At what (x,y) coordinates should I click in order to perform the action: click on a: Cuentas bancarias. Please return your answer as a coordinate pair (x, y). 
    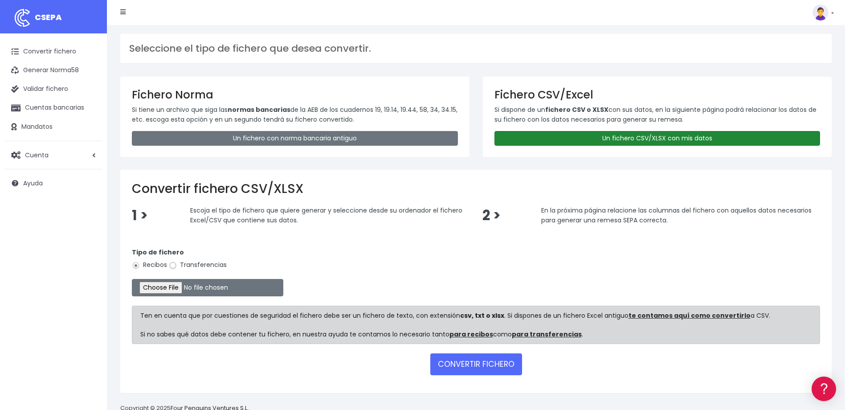
    Looking at the image, I should click on (53, 108).